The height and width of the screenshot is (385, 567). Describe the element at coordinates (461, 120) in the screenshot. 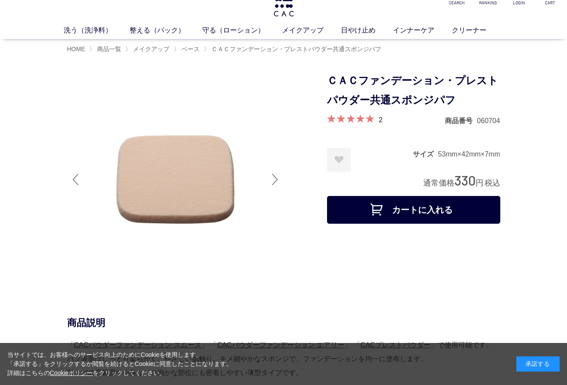

I see `dt: 商品番号` at that location.